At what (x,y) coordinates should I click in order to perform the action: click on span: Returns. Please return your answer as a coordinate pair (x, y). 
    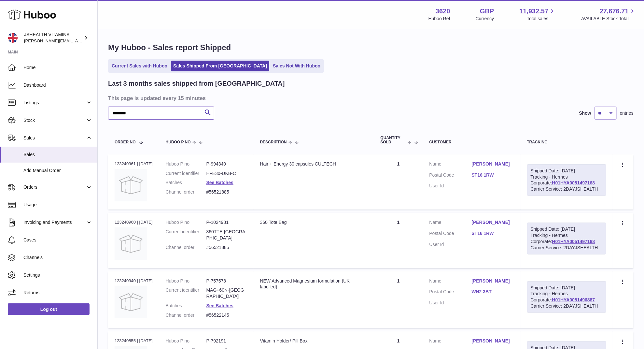
    Looking at the image, I should click on (58, 292).